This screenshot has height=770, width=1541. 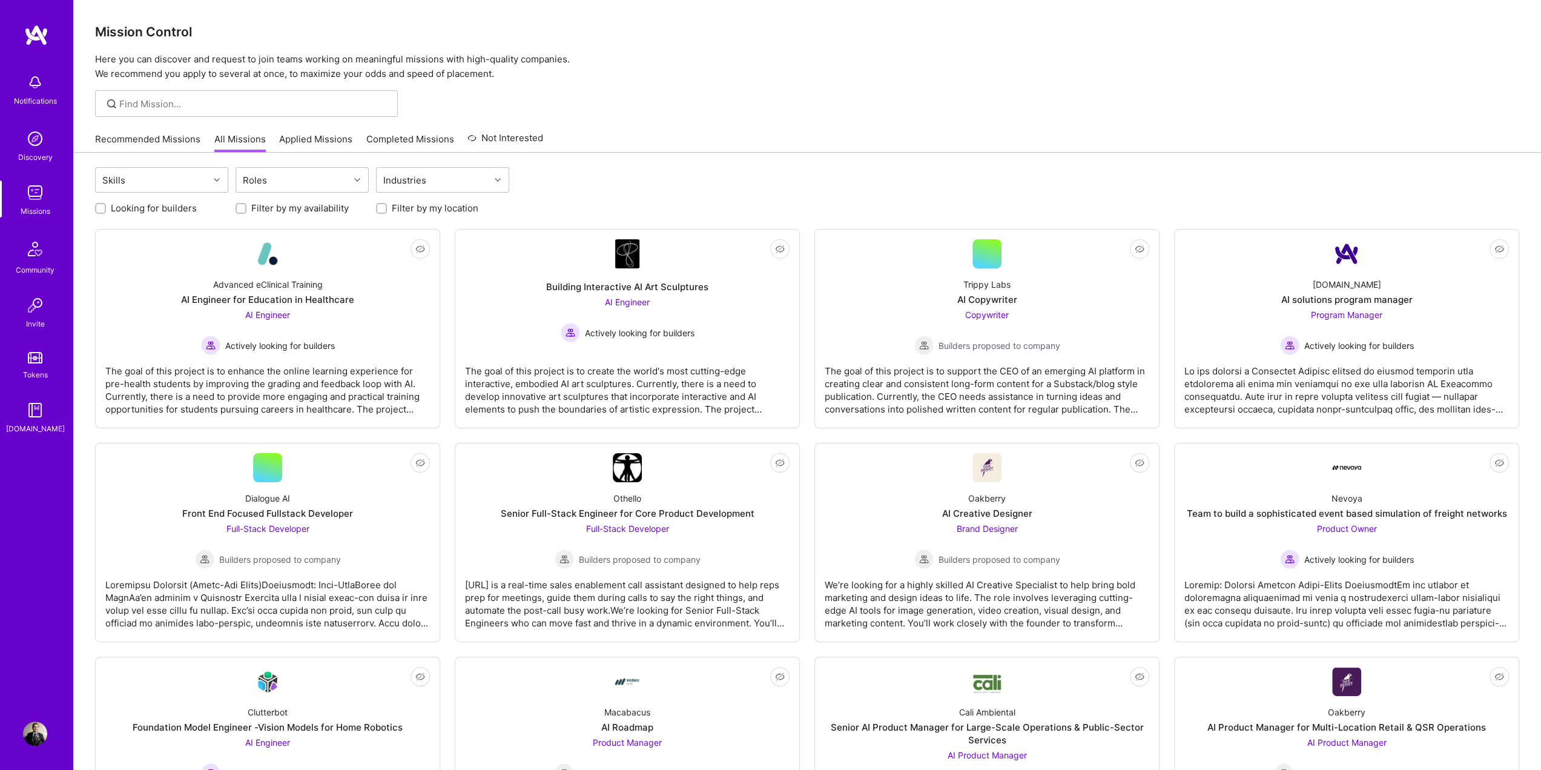 I want to click on div: Cali Ambiental, so click(x=987, y=712).